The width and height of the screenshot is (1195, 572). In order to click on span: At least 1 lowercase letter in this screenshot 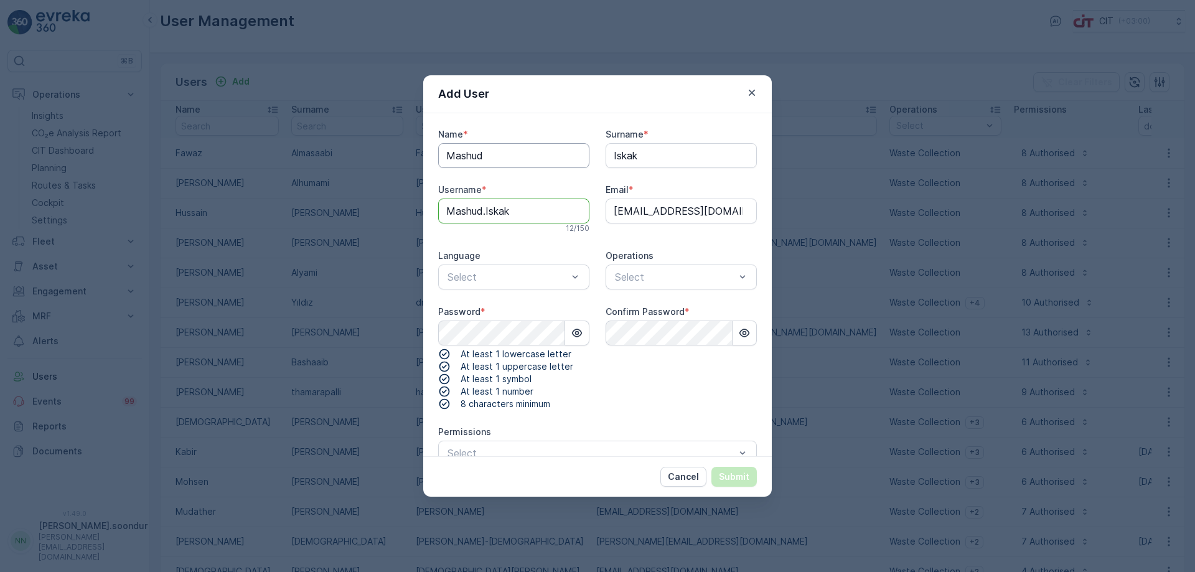, I will do `click(516, 354)`.